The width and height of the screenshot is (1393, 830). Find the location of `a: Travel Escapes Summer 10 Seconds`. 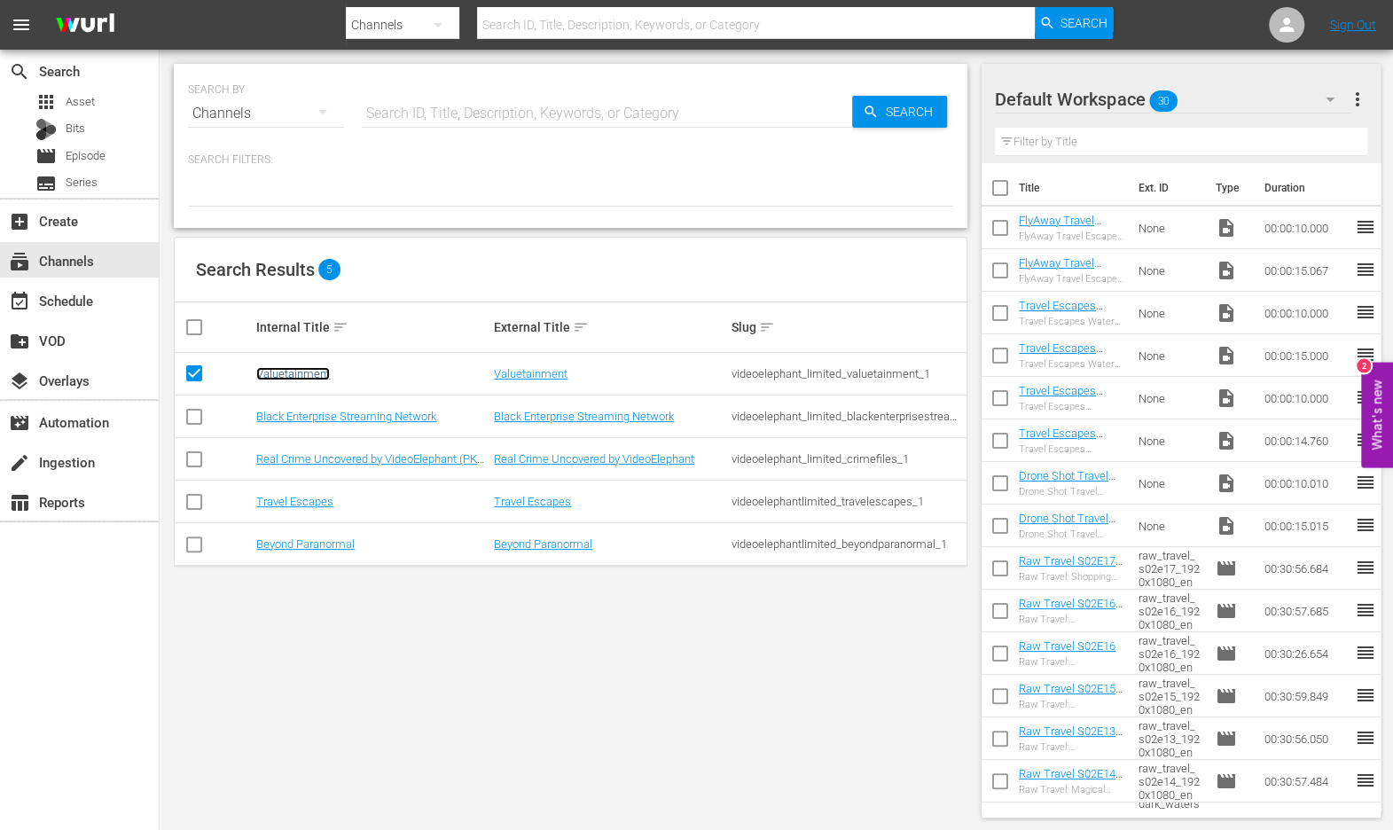

a: Travel Escapes Summer 10 Seconds is located at coordinates (1061, 403).